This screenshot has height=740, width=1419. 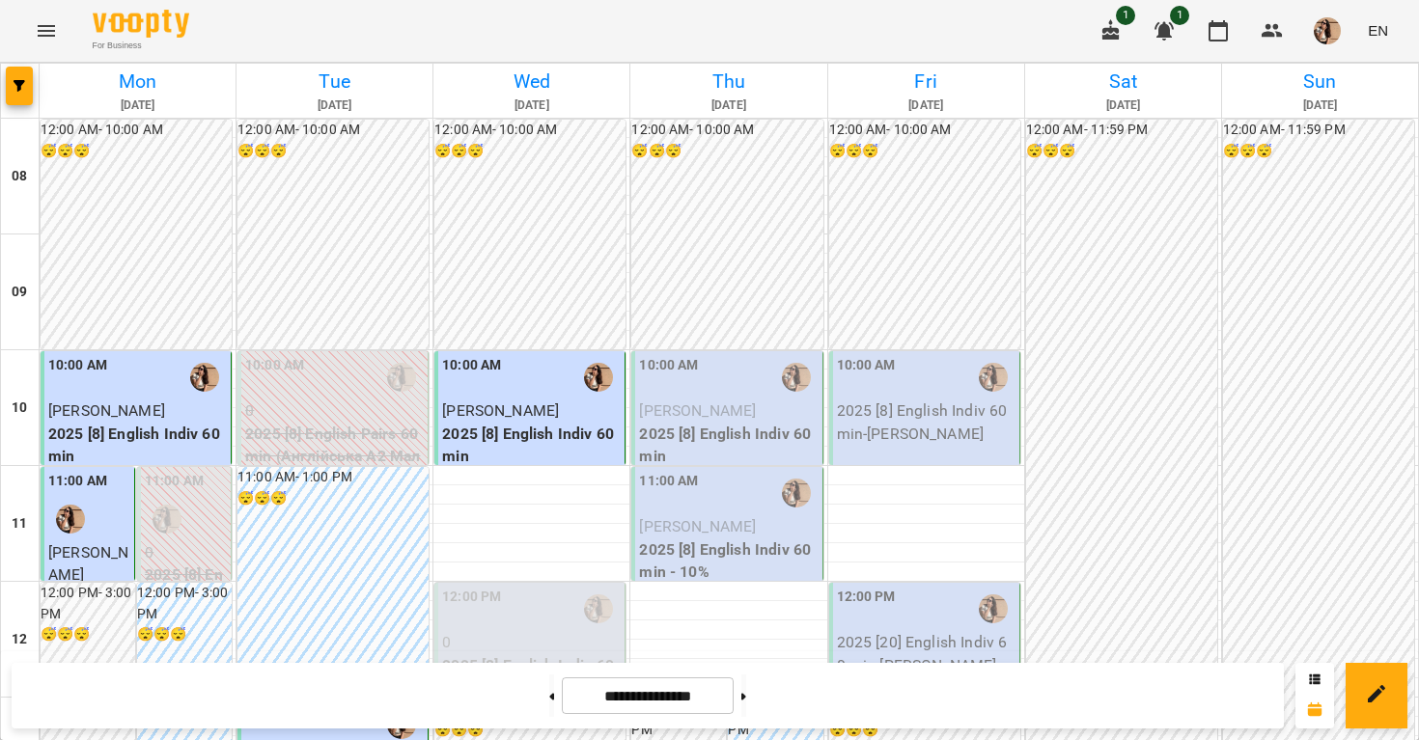 What do you see at coordinates (925, 81) in the screenshot?
I see `h6: Fri` at bounding box center [925, 81].